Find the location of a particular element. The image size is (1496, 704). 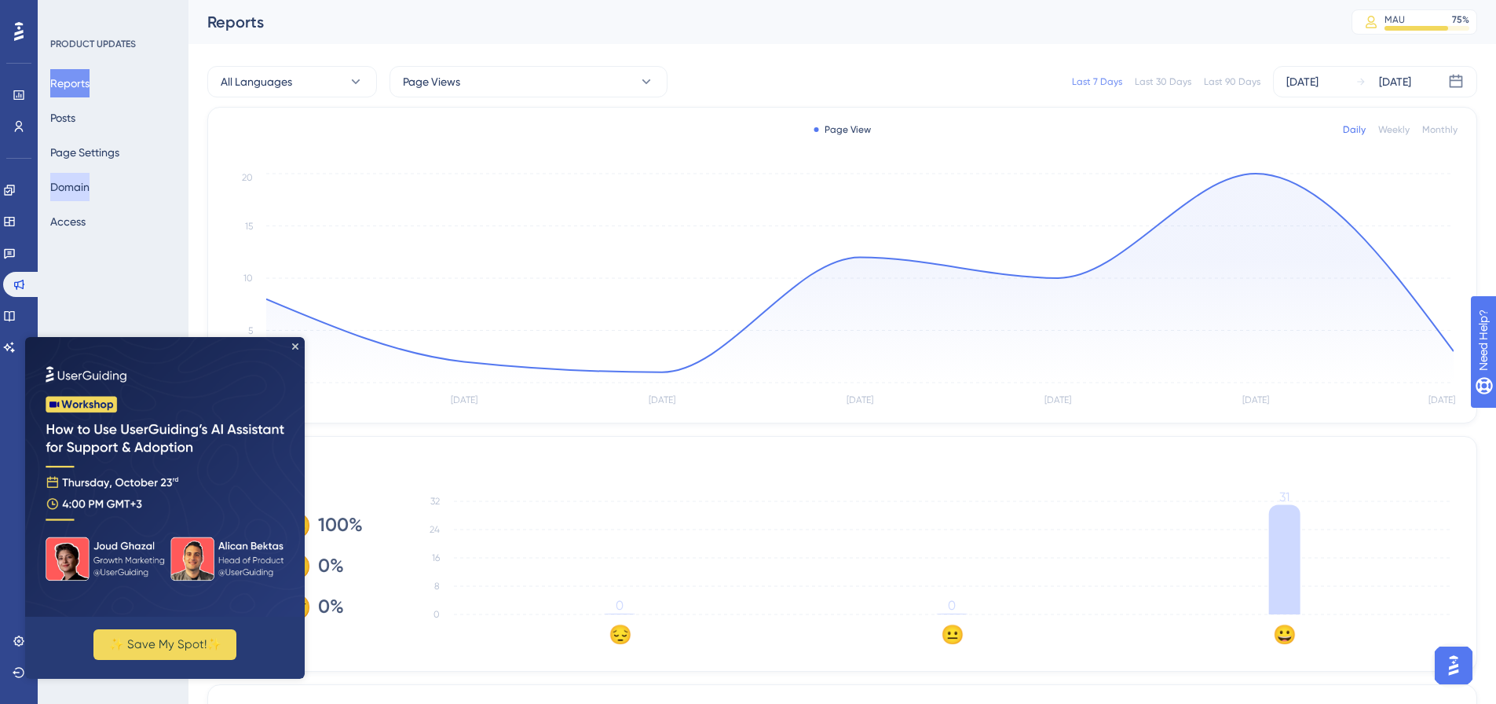

tspan: 20 is located at coordinates (247, 177).